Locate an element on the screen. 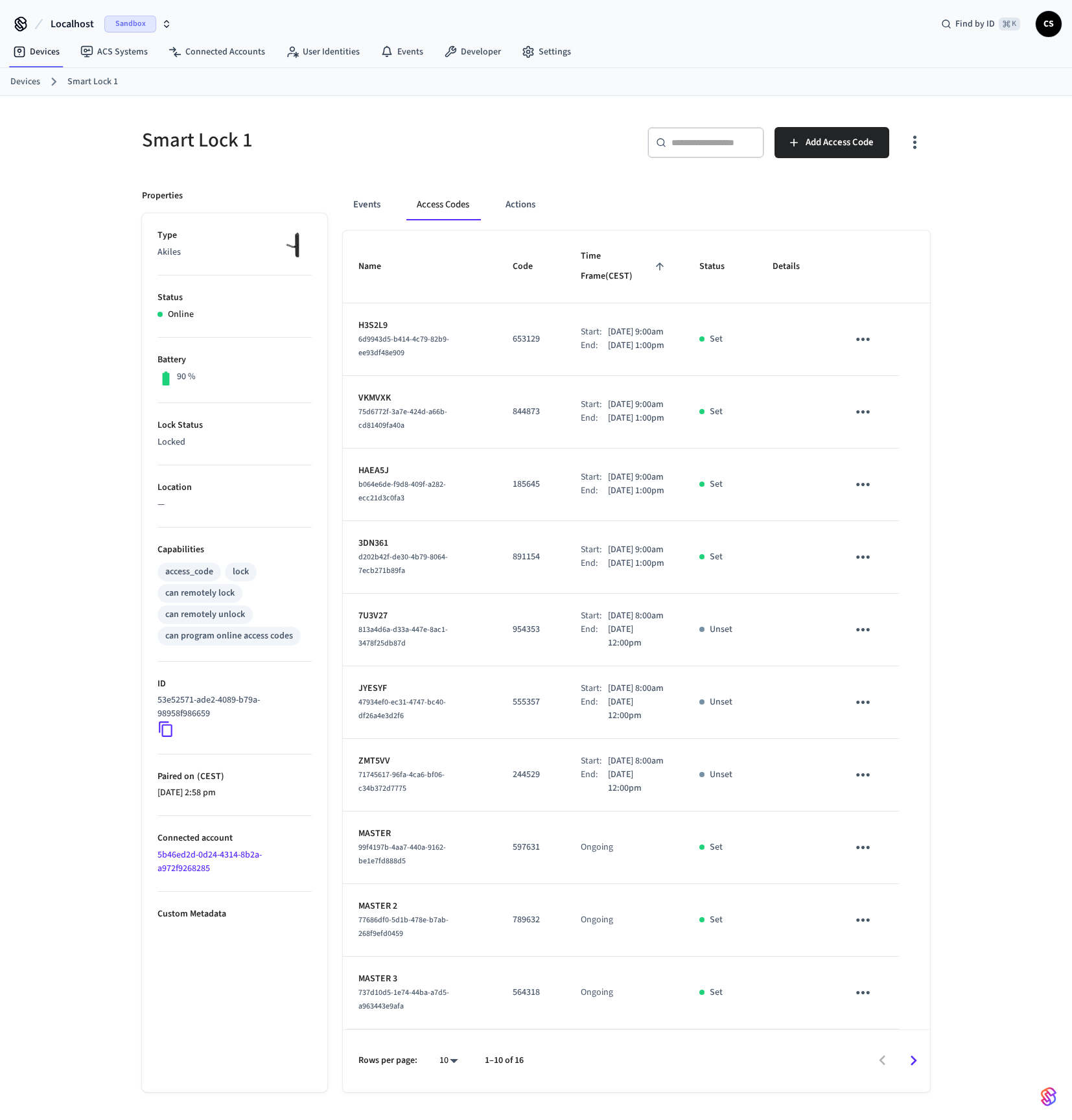 Image resolution: width=1072 pixels, height=1120 pixels. p: Properties is located at coordinates (162, 196).